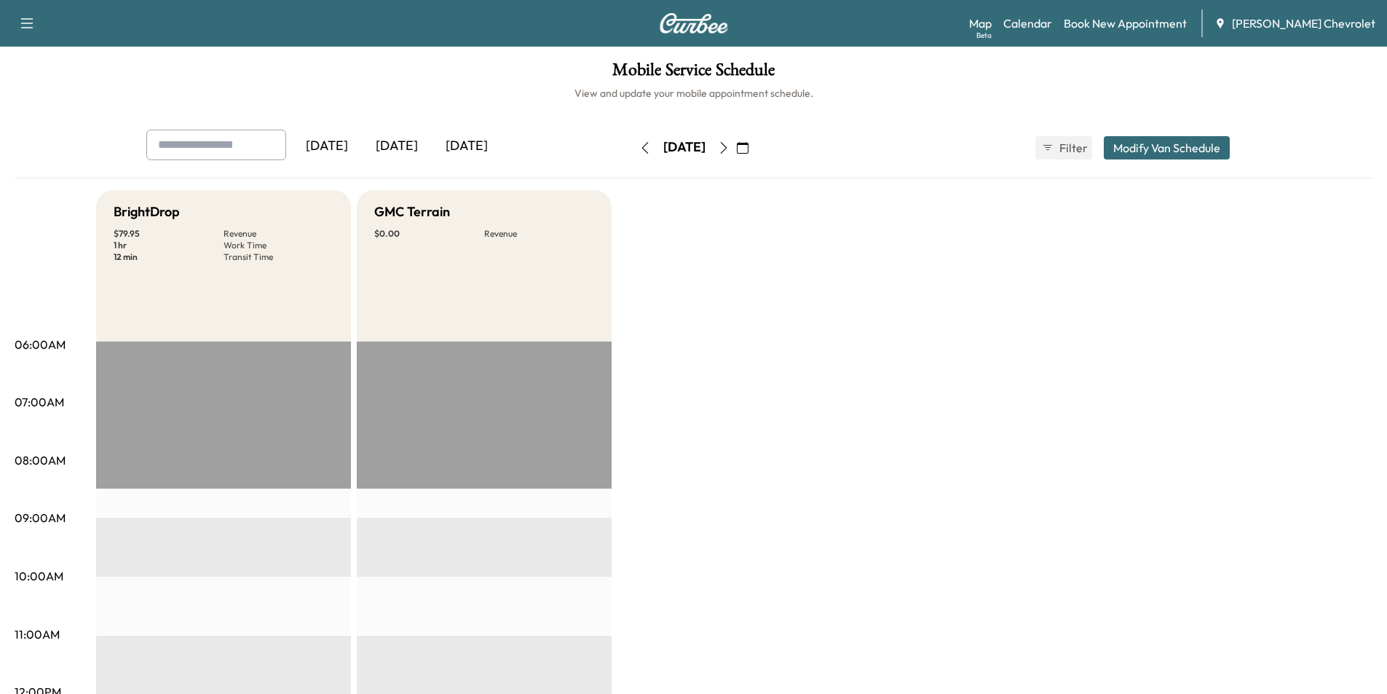 This screenshot has height=694, width=1387. What do you see at coordinates (168, 234) in the screenshot?
I see `p: $ 79.95` at bounding box center [168, 234].